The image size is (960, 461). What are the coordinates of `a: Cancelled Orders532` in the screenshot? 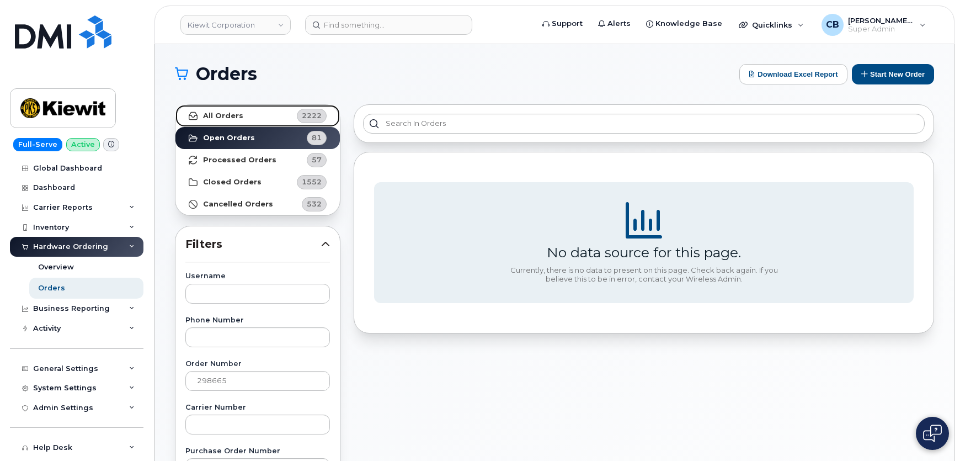 It's located at (258, 204).